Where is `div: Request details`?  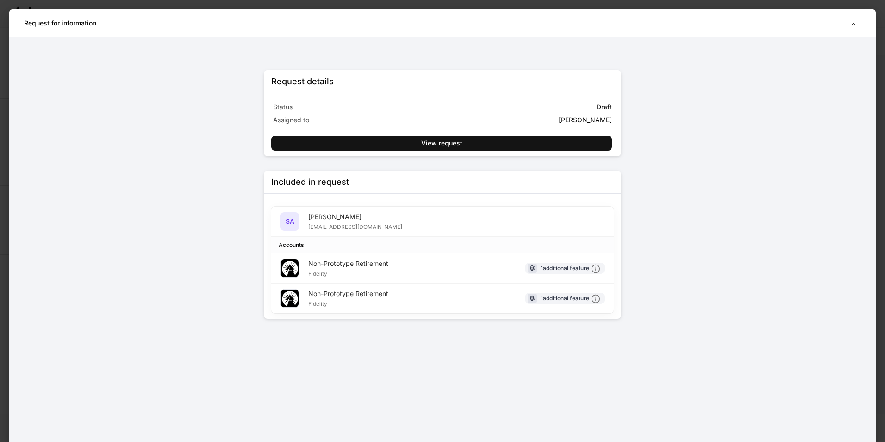 div: Request details is located at coordinates (302, 81).